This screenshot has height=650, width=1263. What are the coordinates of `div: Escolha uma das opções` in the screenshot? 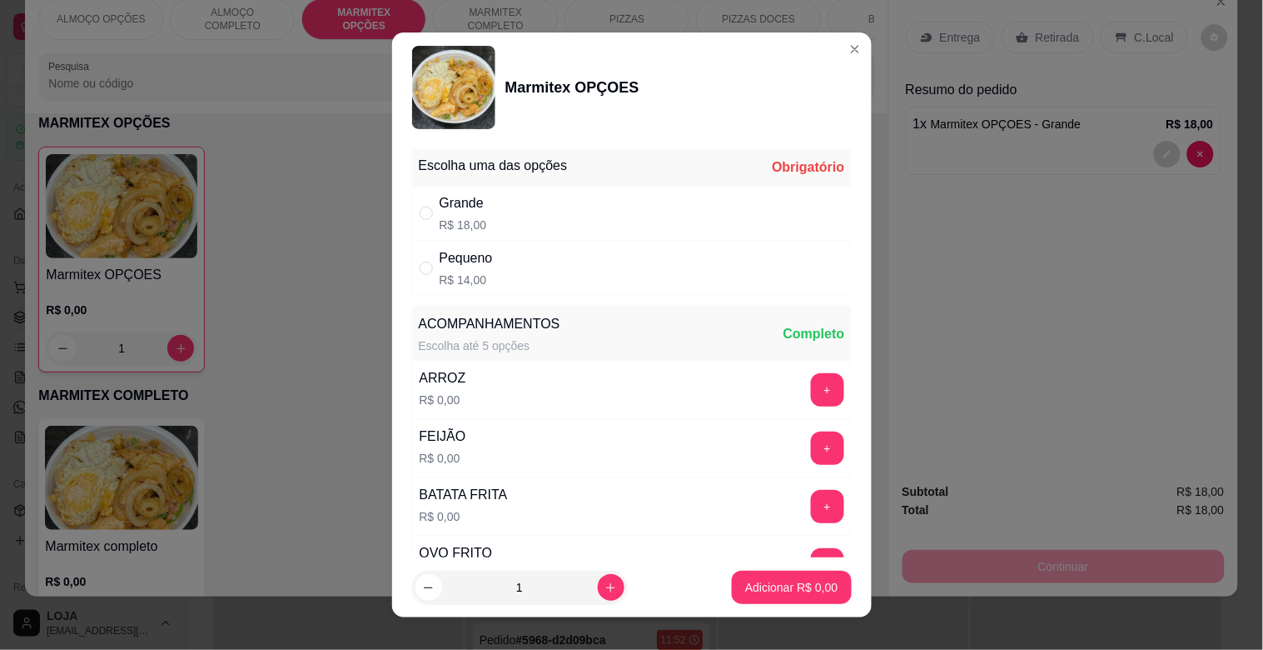 It's located at (493, 166).